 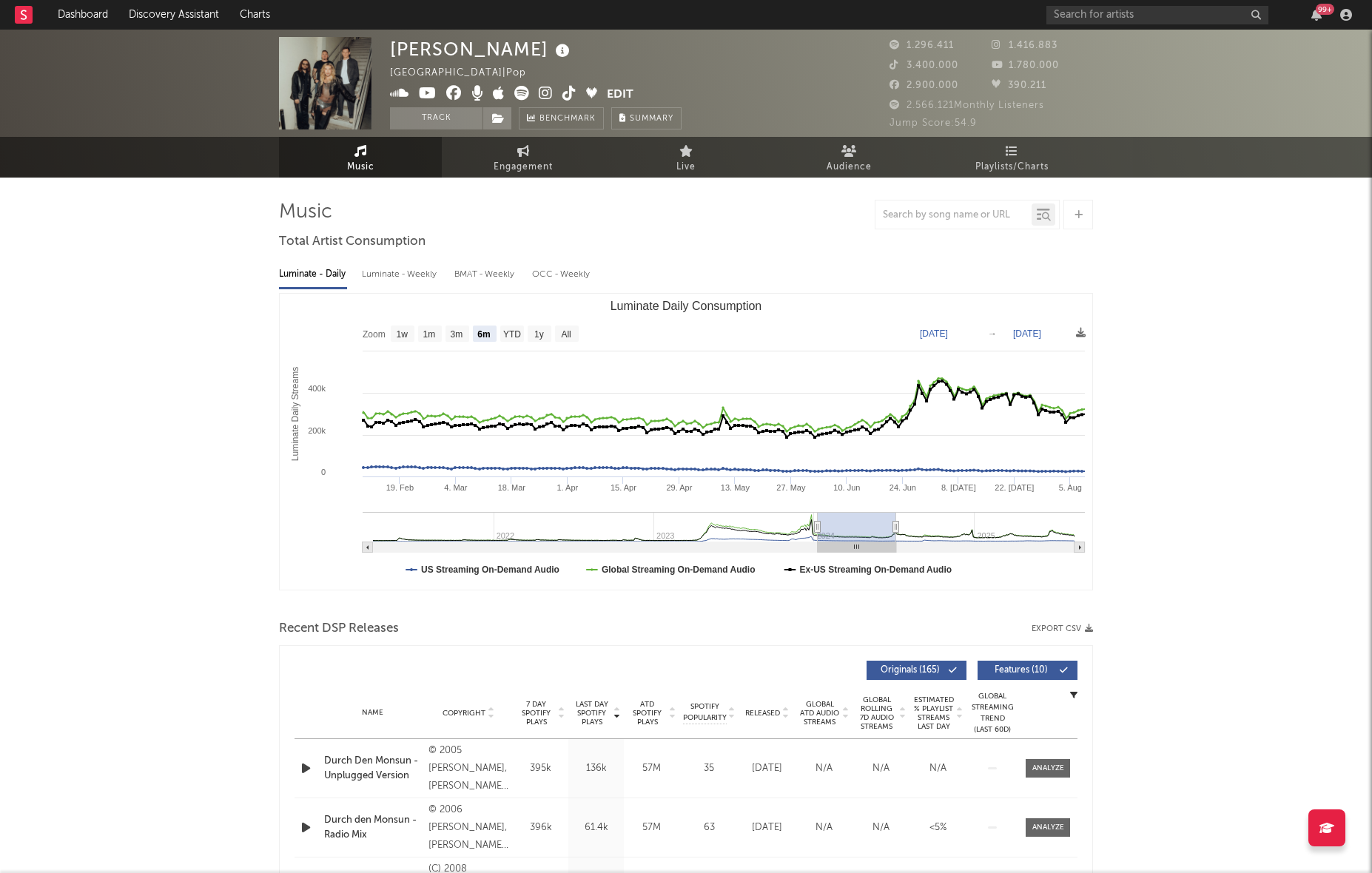 What do you see at coordinates (485, 274) in the screenshot?
I see `div: BMAT - Weekly` at bounding box center [485, 274].